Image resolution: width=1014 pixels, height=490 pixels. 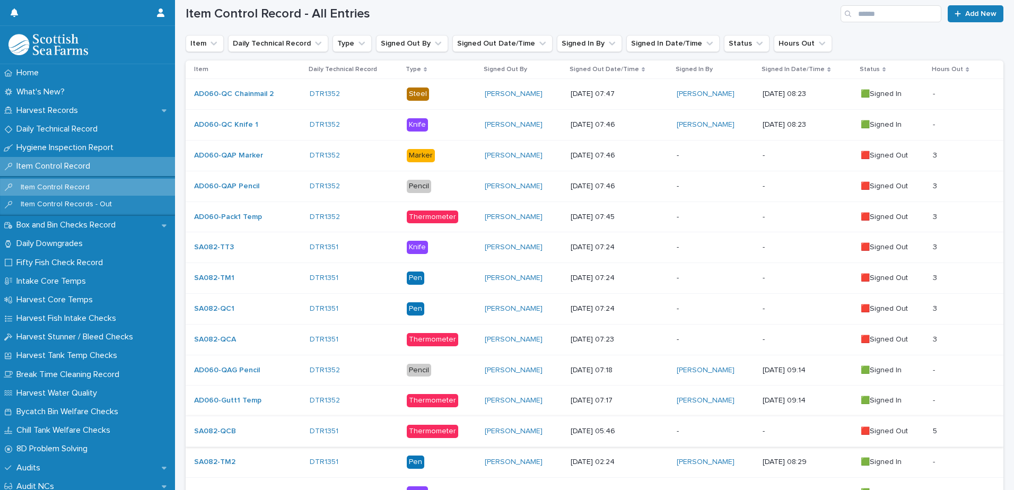 I want to click on div: Steel, so click(x=418, y=94).